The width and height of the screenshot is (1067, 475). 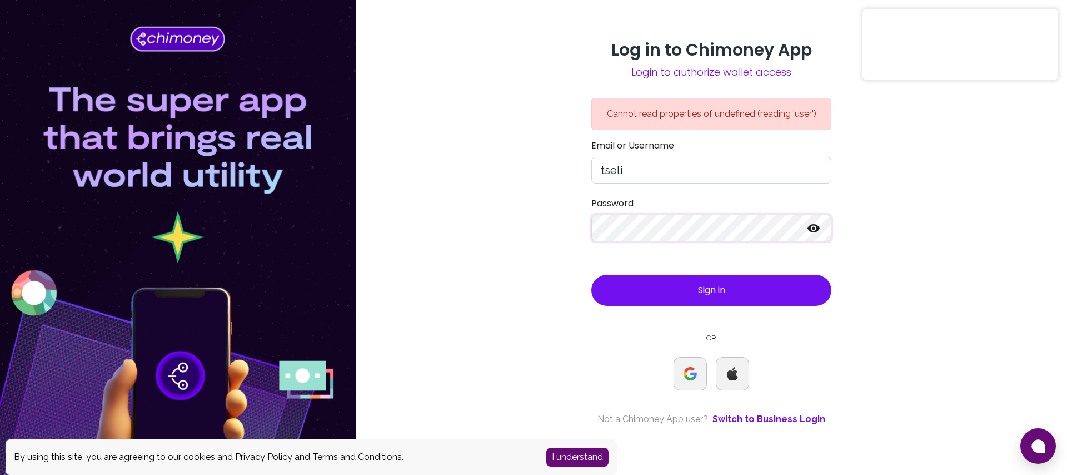 I want to click on button: Open chat window, so click(x=1038, y=446).